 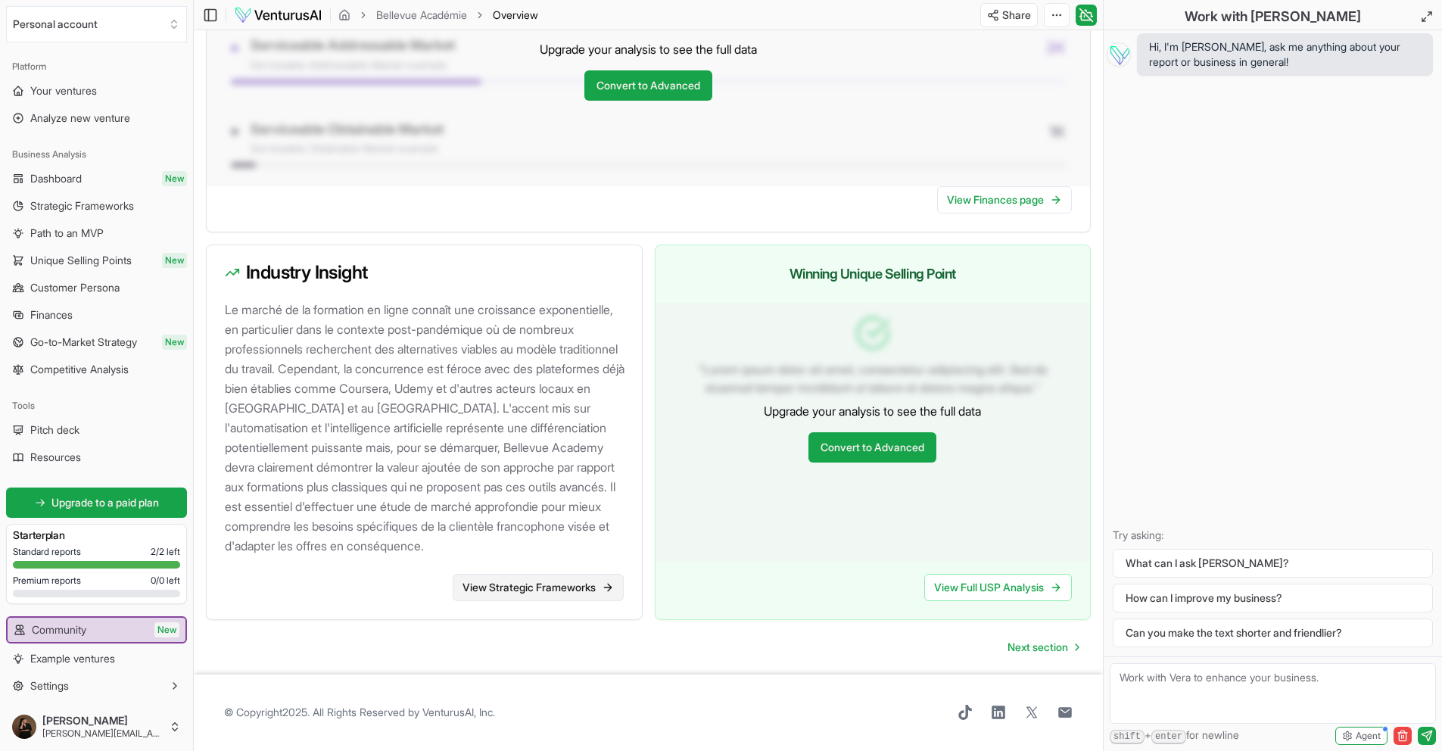 I want to click on span: Example ventures, so click(x=73, y=658).